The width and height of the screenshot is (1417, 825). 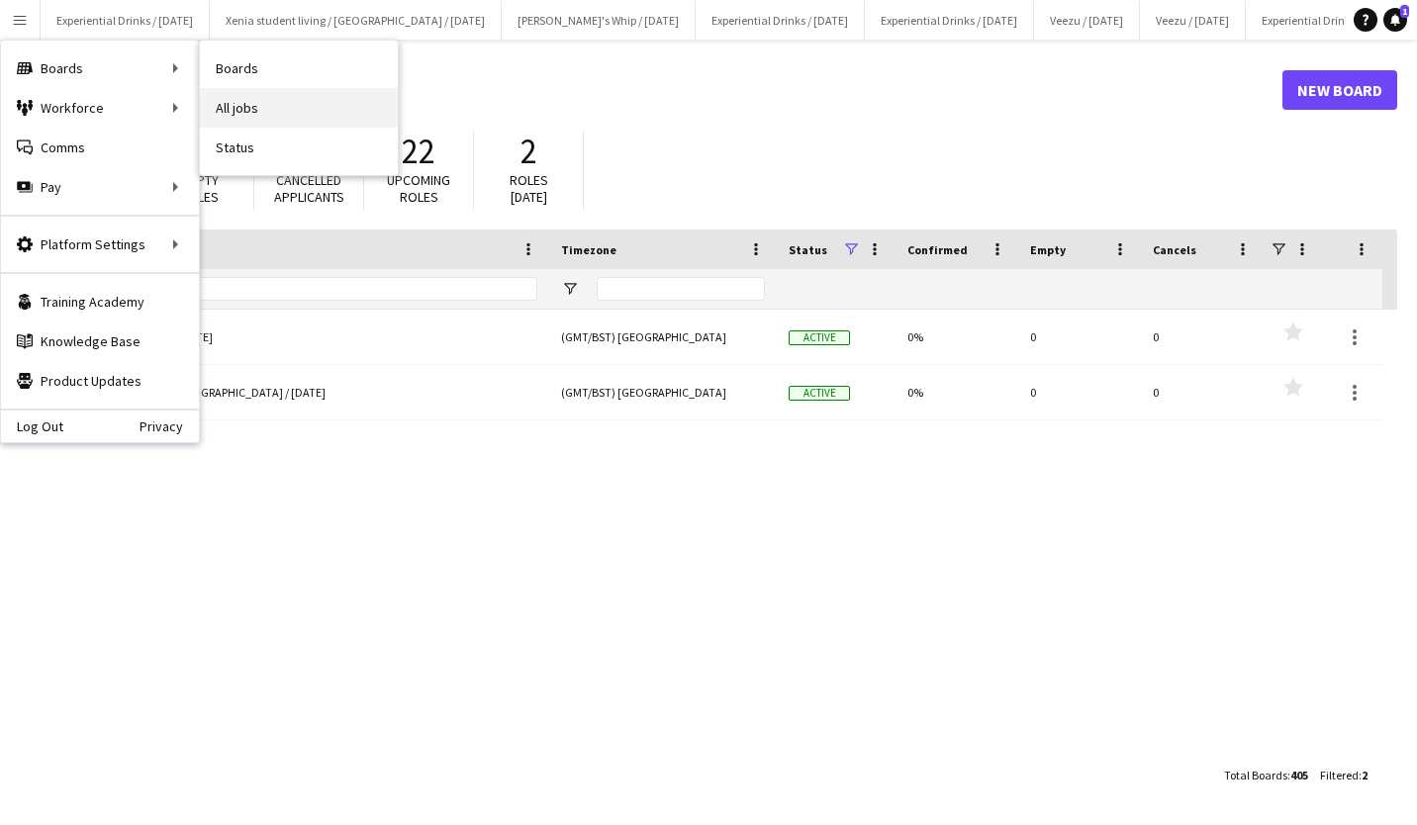 I want to click on div: Pay, so click(x=100, y=187).